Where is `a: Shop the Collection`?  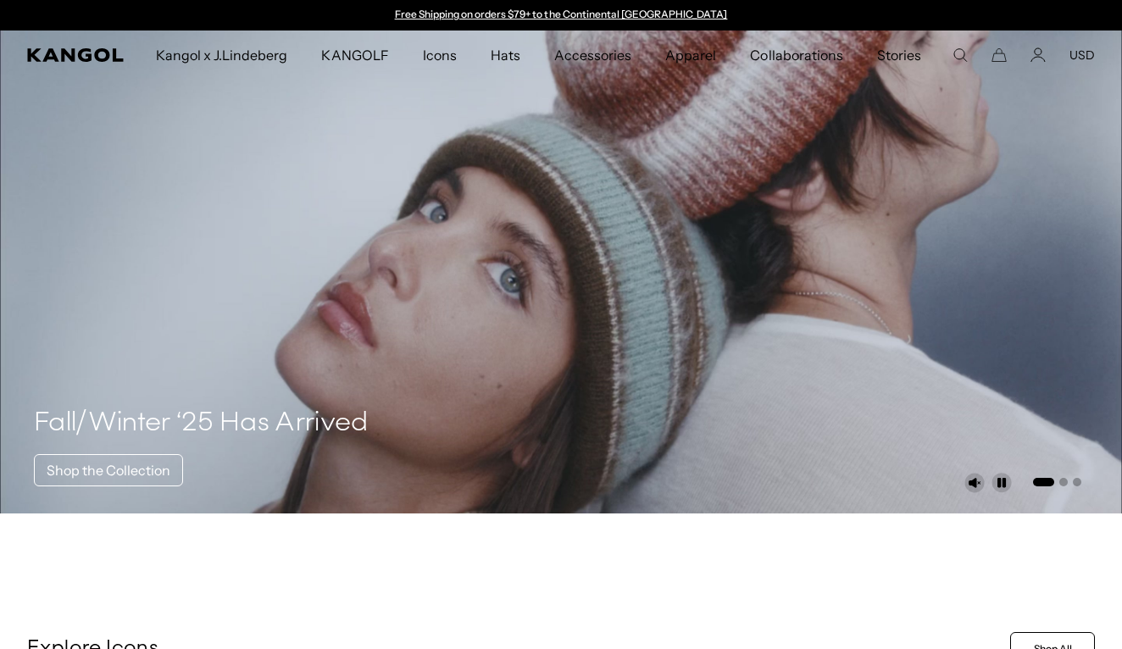 a: Shop the Collection is located at coordinates (109, 470).